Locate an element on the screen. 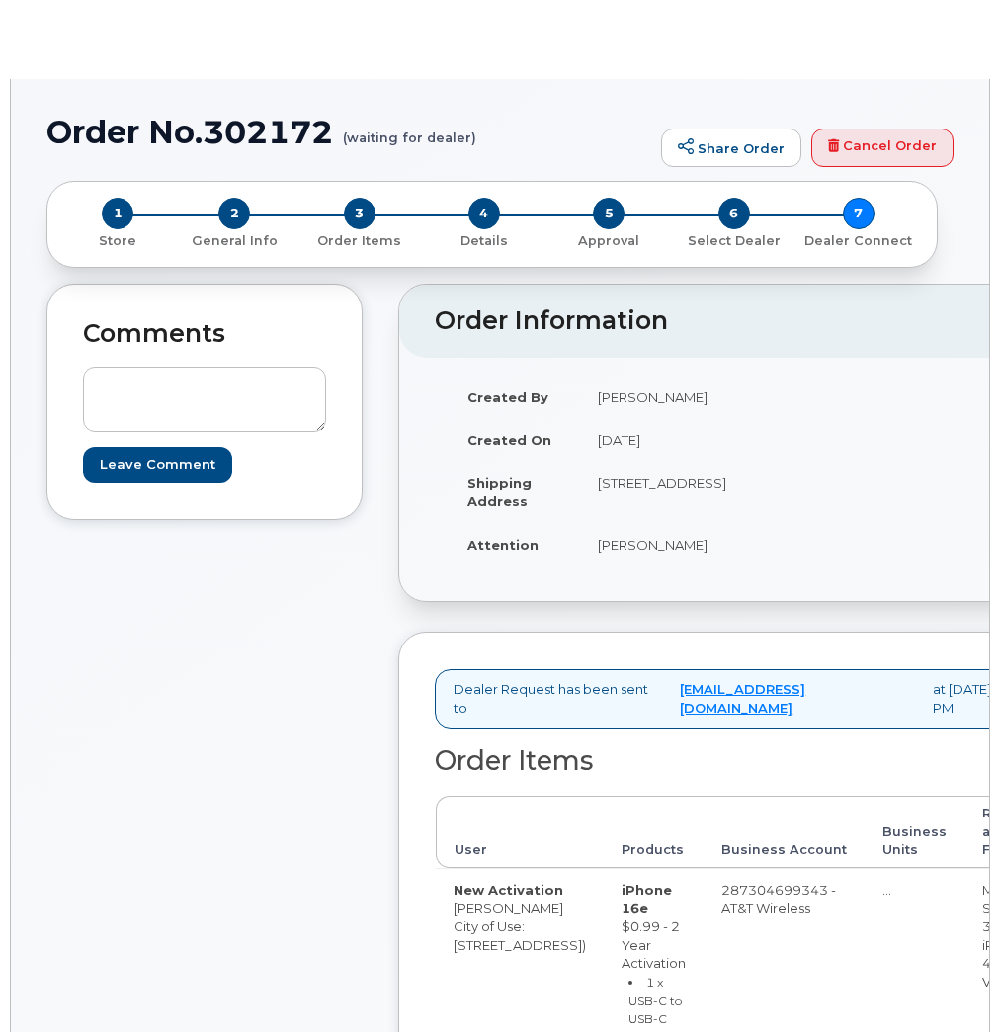 This screenshot has height=1032, width=1000. small: (waiting for dealer) is located at coordinates (409, 129).